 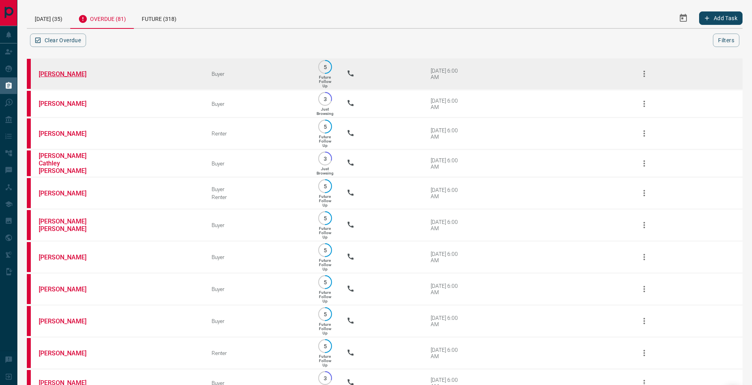 I want to click on div: Future (318), so click(x=159, y=18).